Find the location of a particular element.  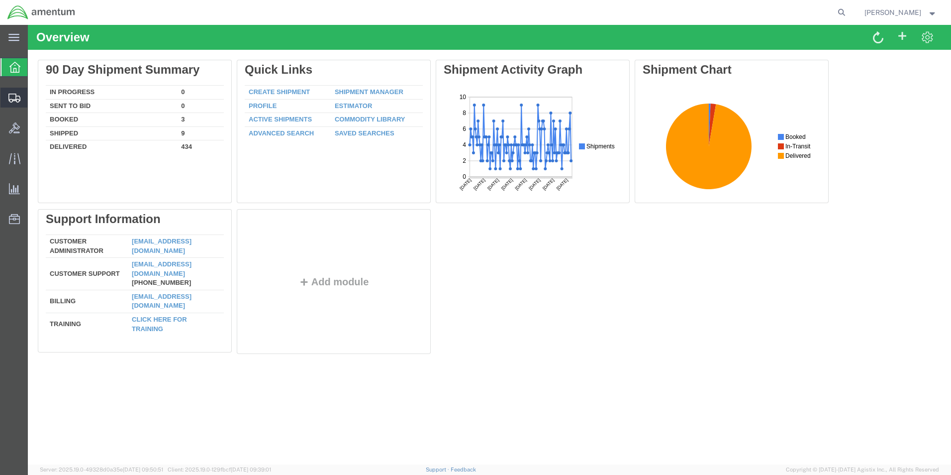

text: 8 is located at coordinates (20, 23).